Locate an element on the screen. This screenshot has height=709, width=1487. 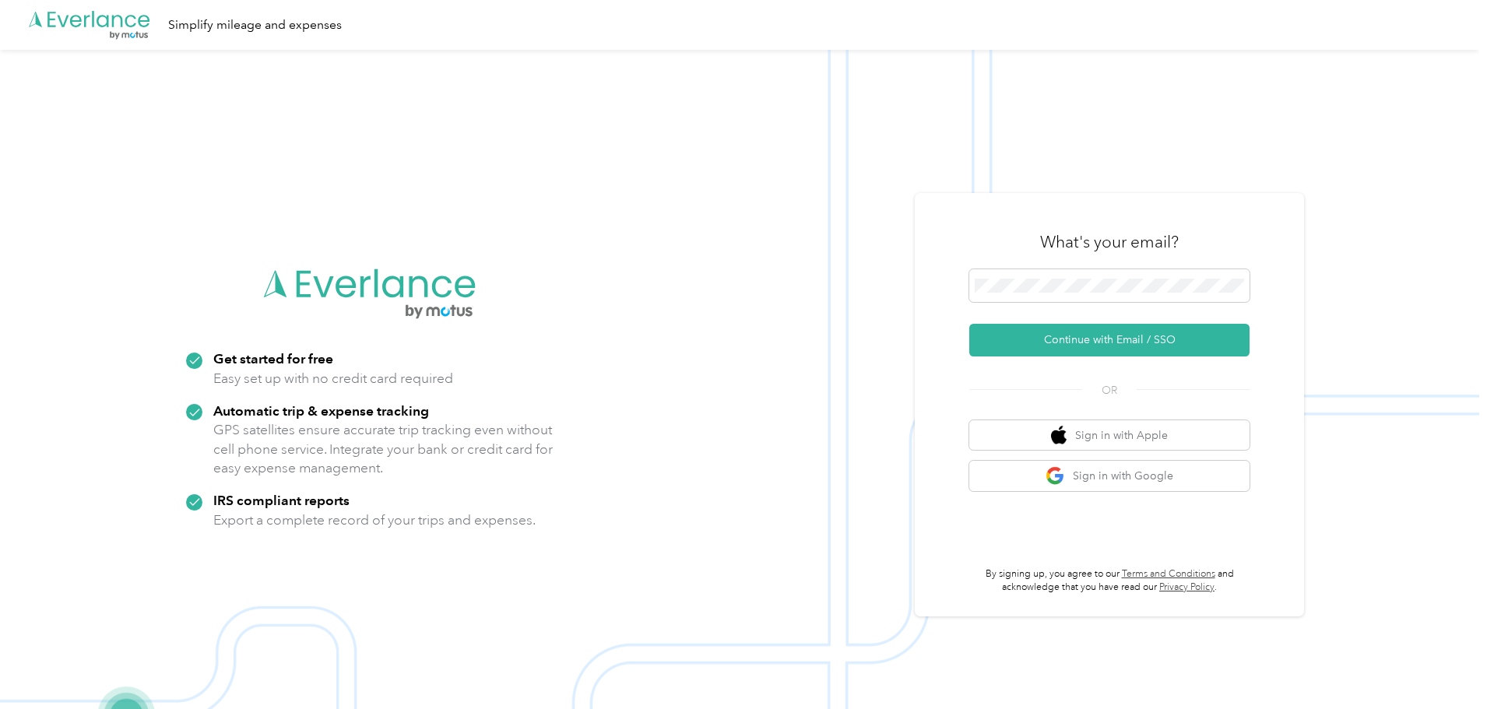
p: Export a complete record of your trips and expenses. is located at coordinates (374, 520).